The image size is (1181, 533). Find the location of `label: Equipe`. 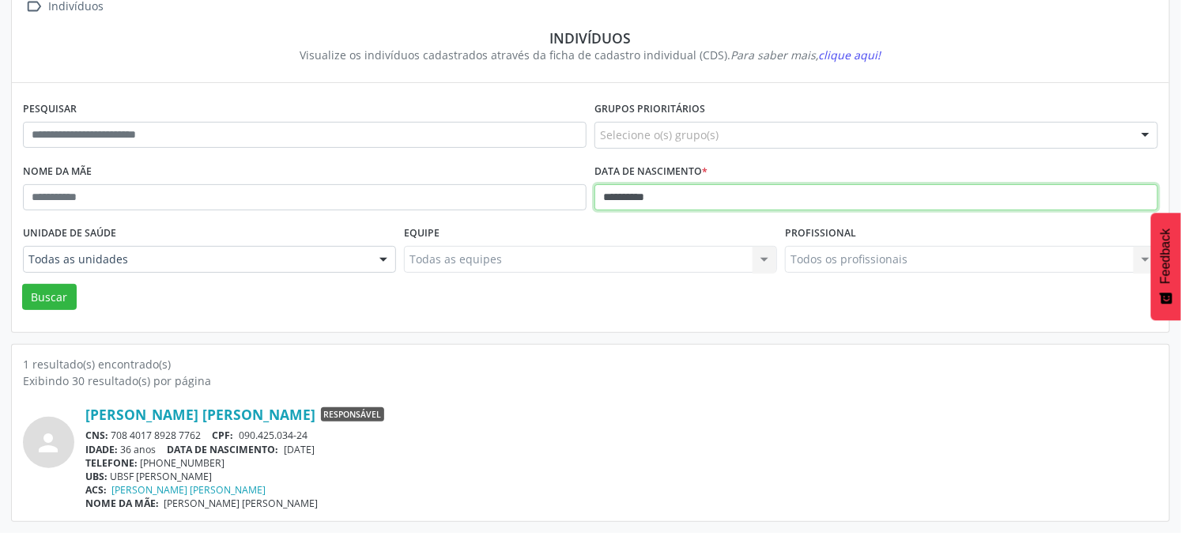

label: Equipe is located at coordinates (421, 233).